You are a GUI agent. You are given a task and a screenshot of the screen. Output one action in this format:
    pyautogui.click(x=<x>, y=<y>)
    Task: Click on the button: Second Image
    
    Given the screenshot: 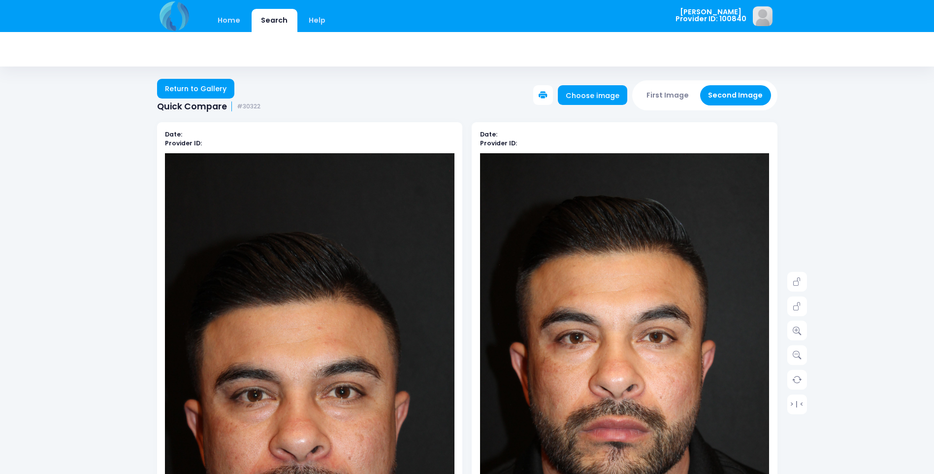 What is the action you would take?
    pyautogui.click(x=735, y=95)
    